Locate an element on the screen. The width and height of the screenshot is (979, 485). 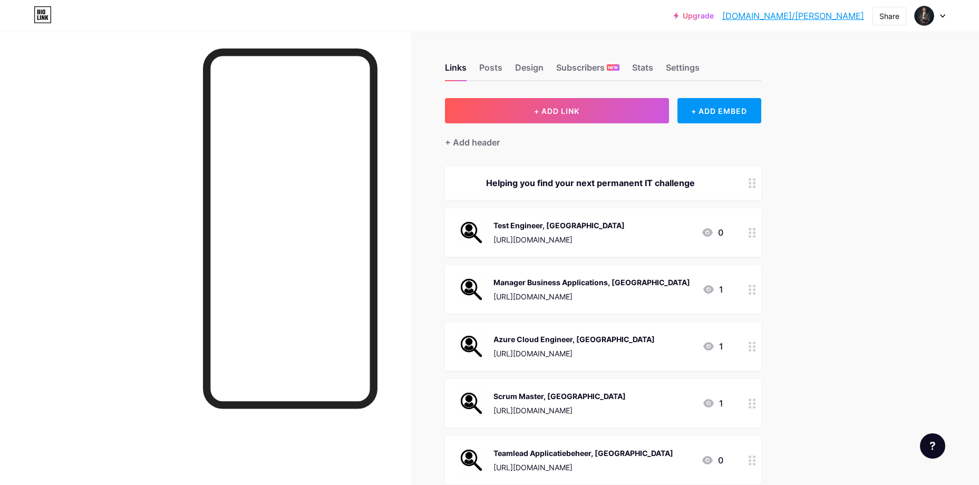
img: Test Engineer, Zoetermeer is located at coordinates (471, 232).